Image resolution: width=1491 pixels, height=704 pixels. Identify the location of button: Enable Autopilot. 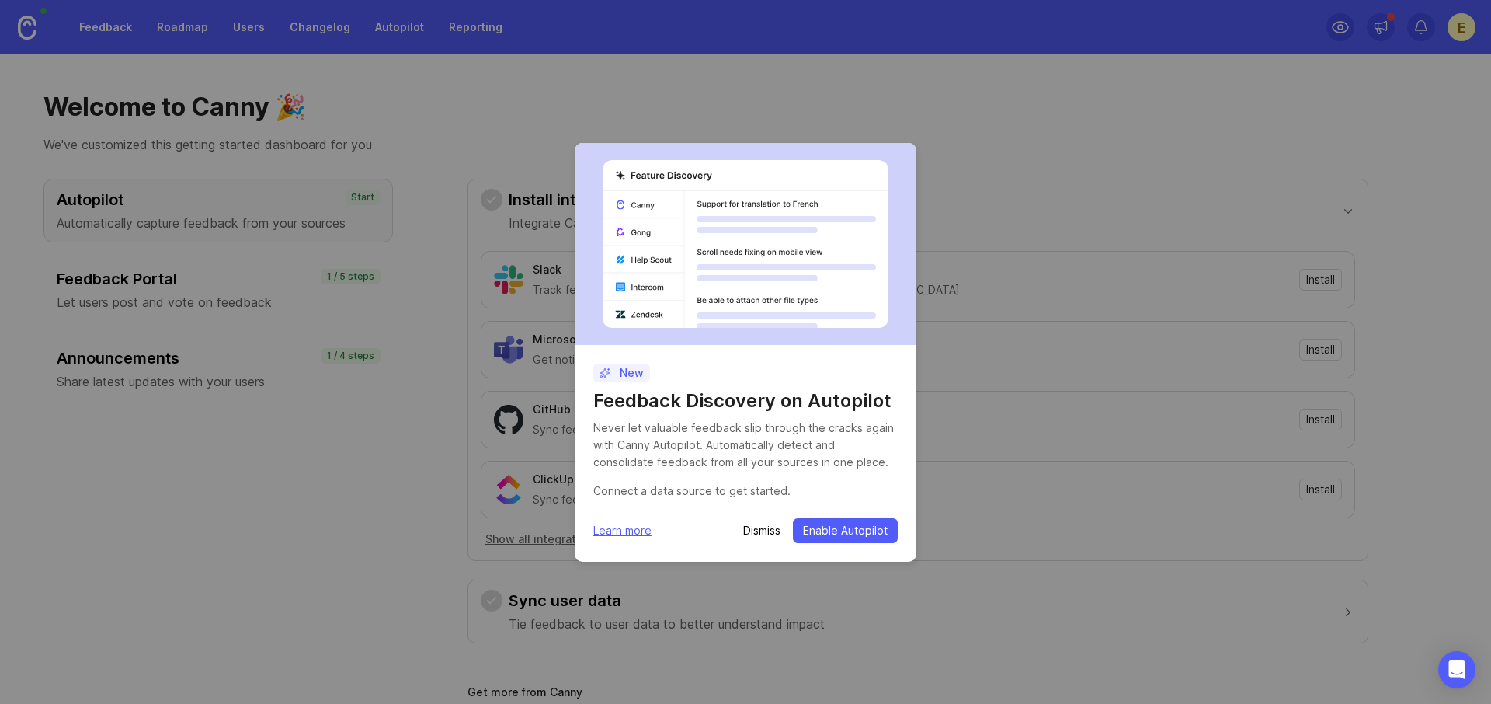
(845, 530).